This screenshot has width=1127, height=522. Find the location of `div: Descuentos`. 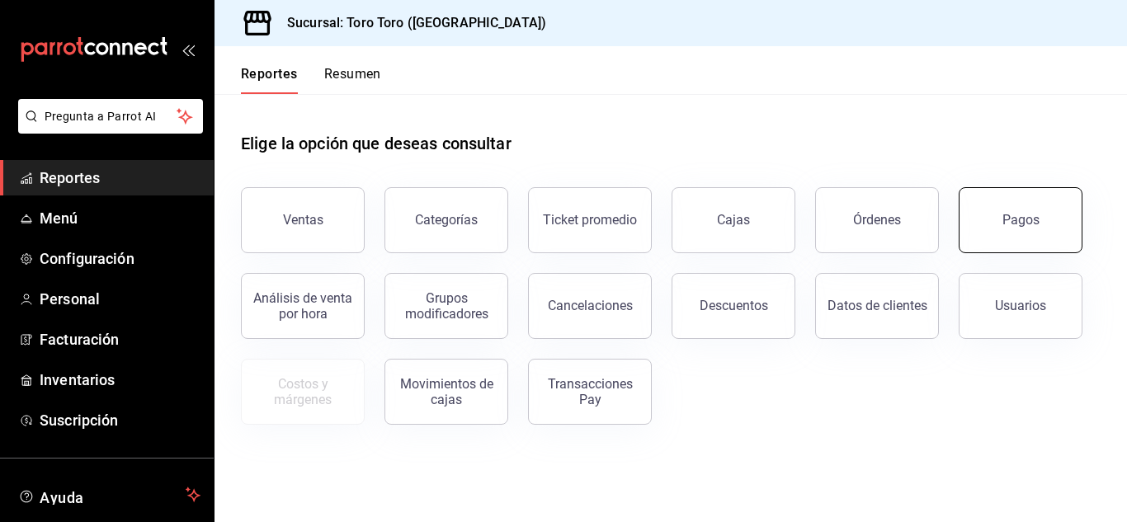

div: Descuentos is located at coordinates (734, 305).